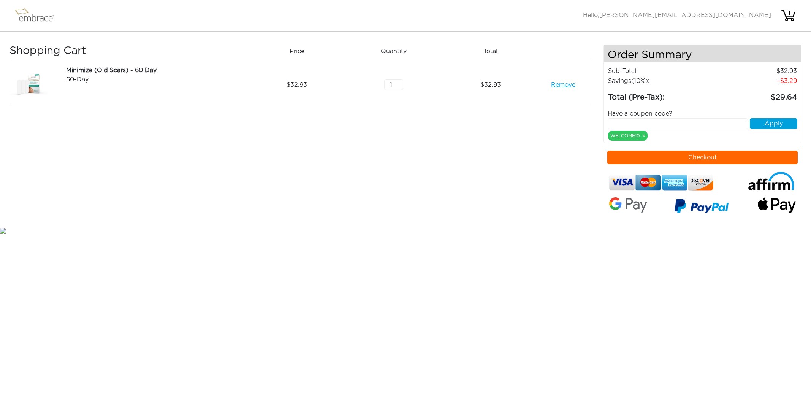 The image size is (811, 408). Describe the element at coordinates (702, 157) in the screenshot. I see `button: Checkout` at that location.